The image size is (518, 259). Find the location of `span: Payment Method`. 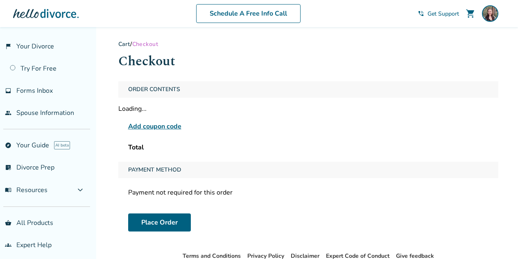

span: Payment Method is located at coordinates (155, 170).